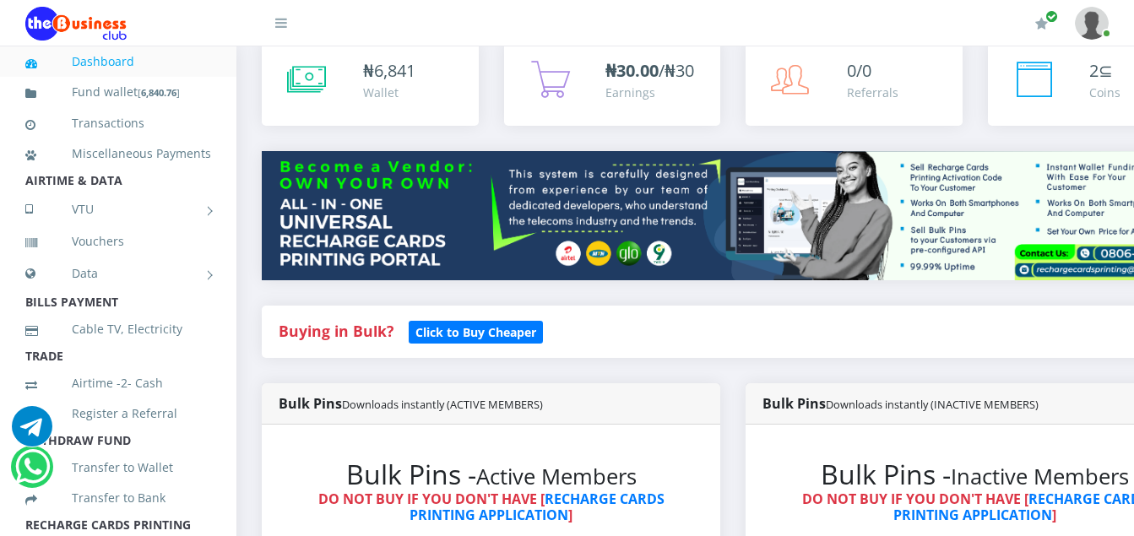 The width and height of the screenshot is (1134, 536). Describe the element at coordinates (370, 84) in the screenshot. I see `a: ₦6,841 Wallet` at that location.